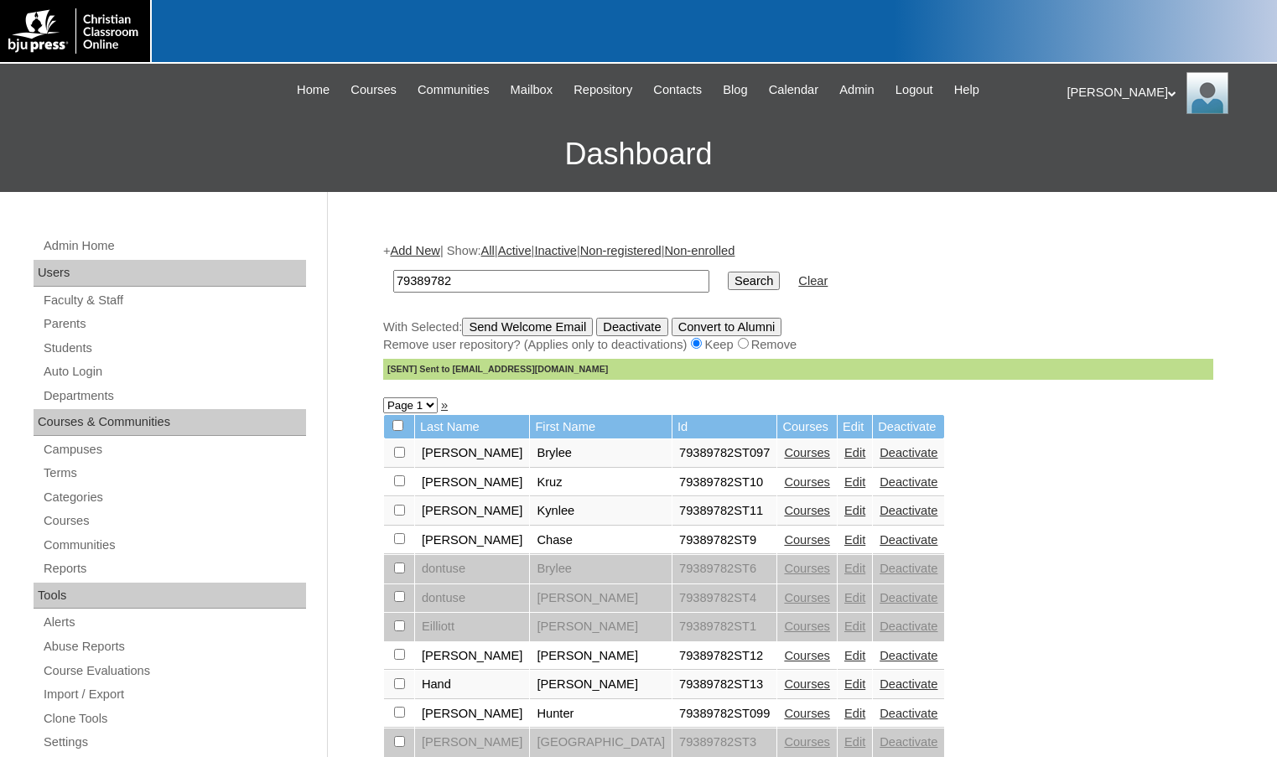 The image size is (1277, 757). What do you see at coordinates (313, 90) in the screenshot?
I see `a: Home` at bounding box center [313, 90].